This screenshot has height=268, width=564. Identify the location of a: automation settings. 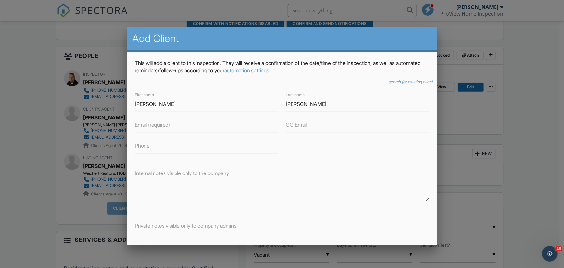
(247, 70).